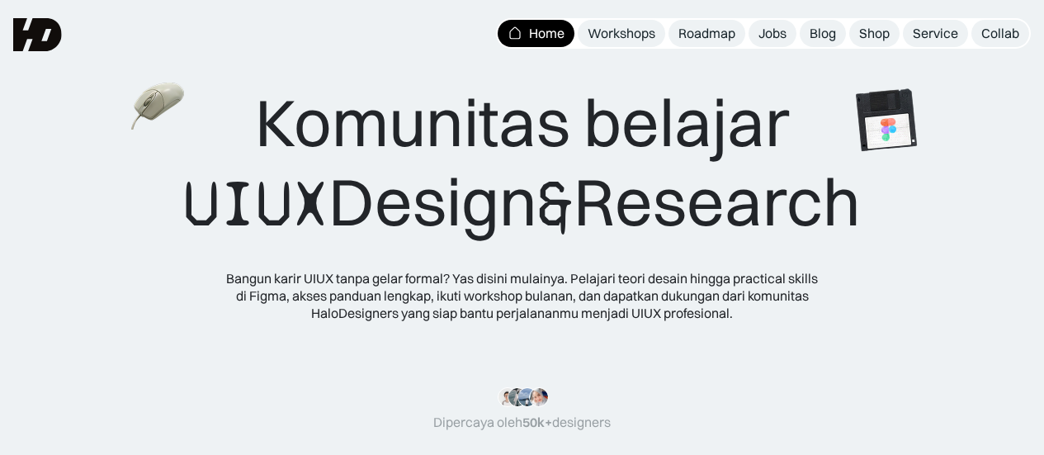 Image resolution: width=1044 pixels, height=455 pixels. I want to click on div: Bangun karir UIUX tanpa gelar formal? Yas disini mulainya. Pelajari teori desain hingga practical..., so click(522, 295).